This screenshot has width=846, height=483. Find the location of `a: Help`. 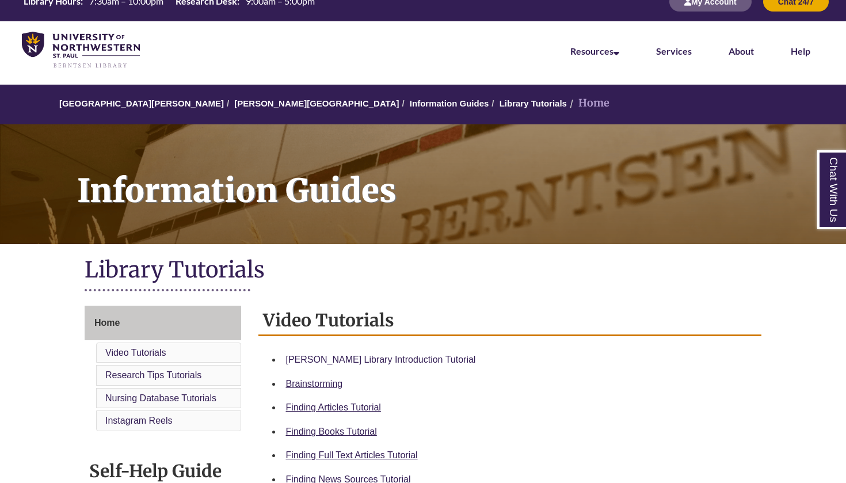

a: Help is located at coordinates (800, 51).